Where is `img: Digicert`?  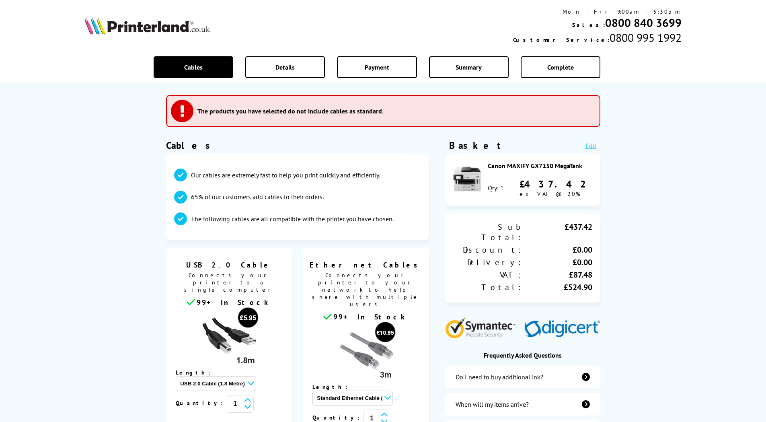 img: Digicert is located at coordinates (562, 329).